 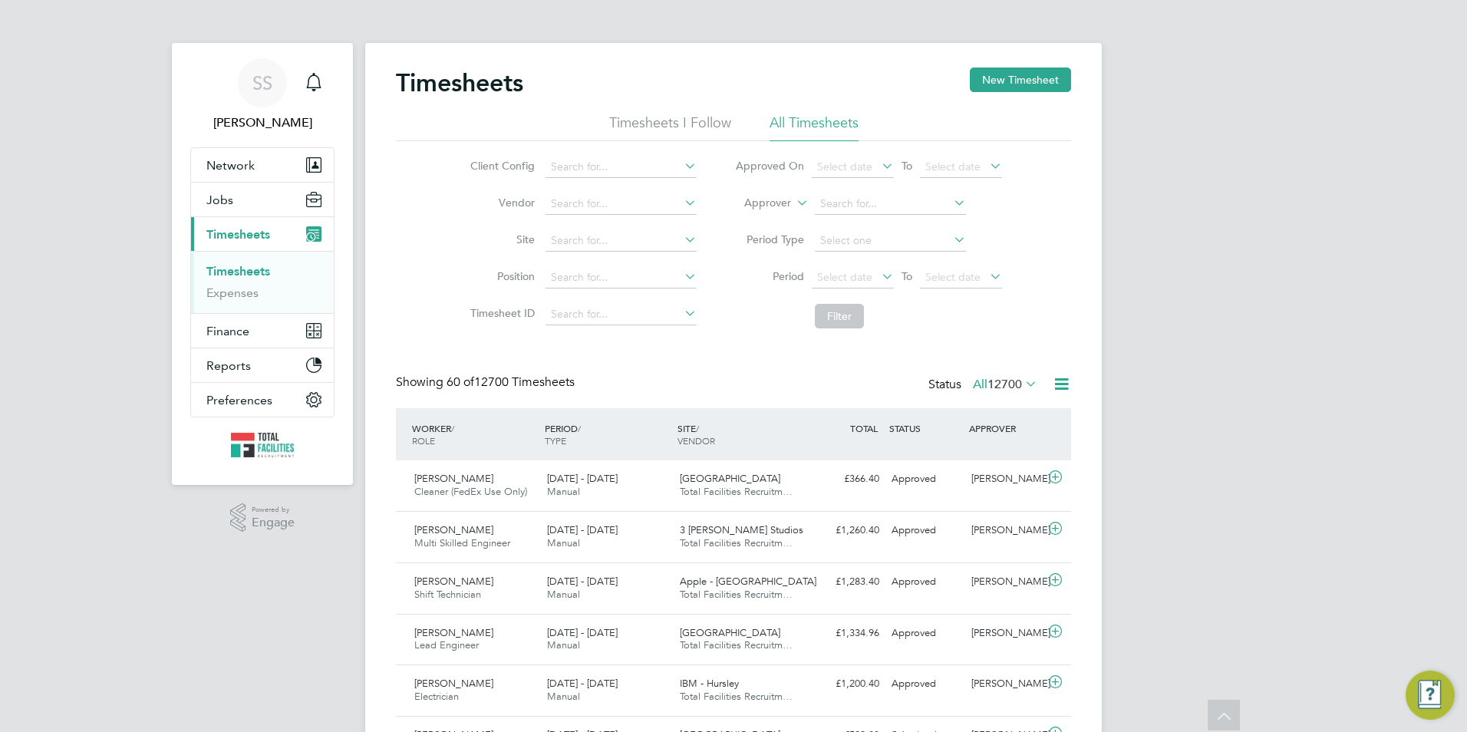 I want to click on a: Timesheets, so click(x=238, y=271).